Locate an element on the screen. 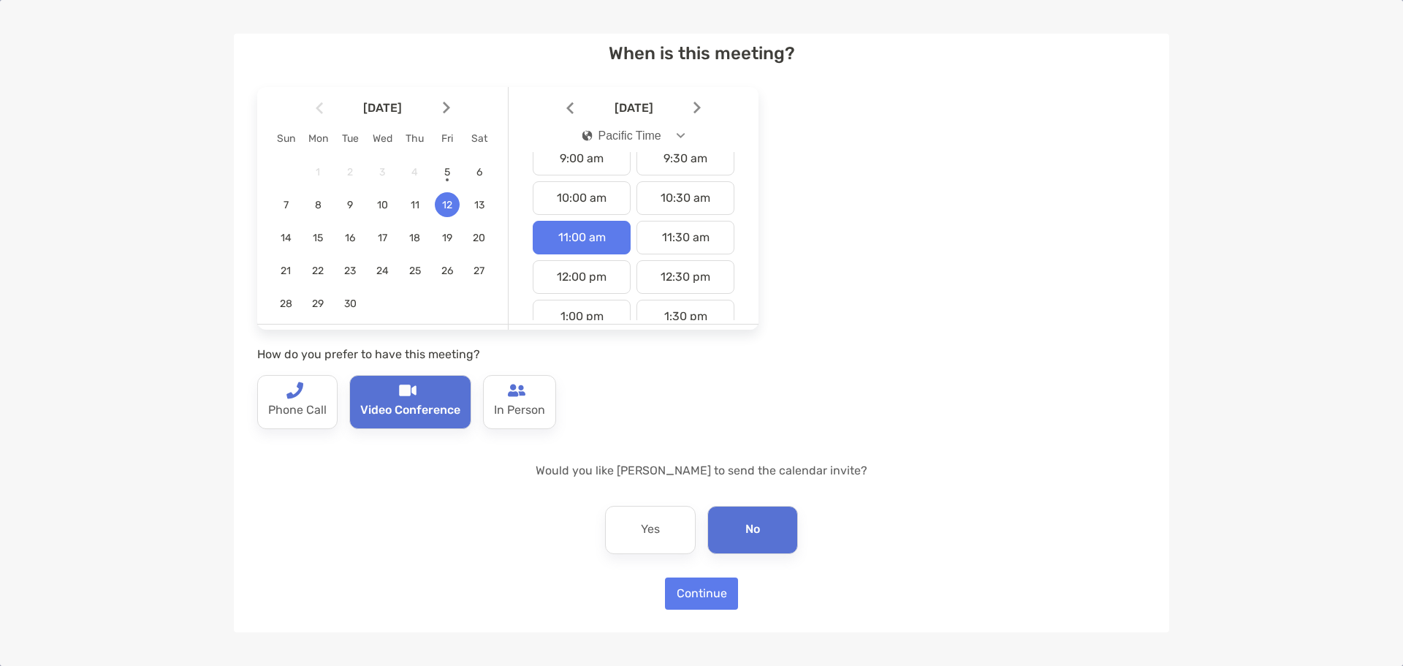  span: 6 is located at coordinates (479, 172).